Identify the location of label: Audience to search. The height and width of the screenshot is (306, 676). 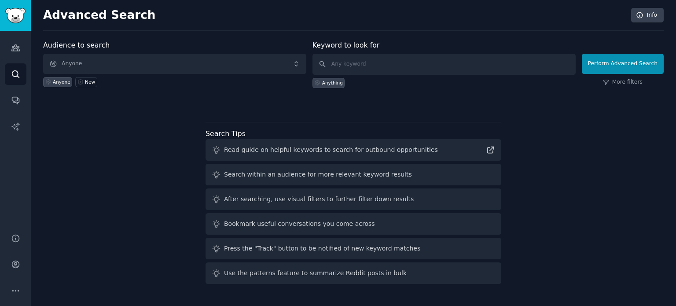
(76, 45).